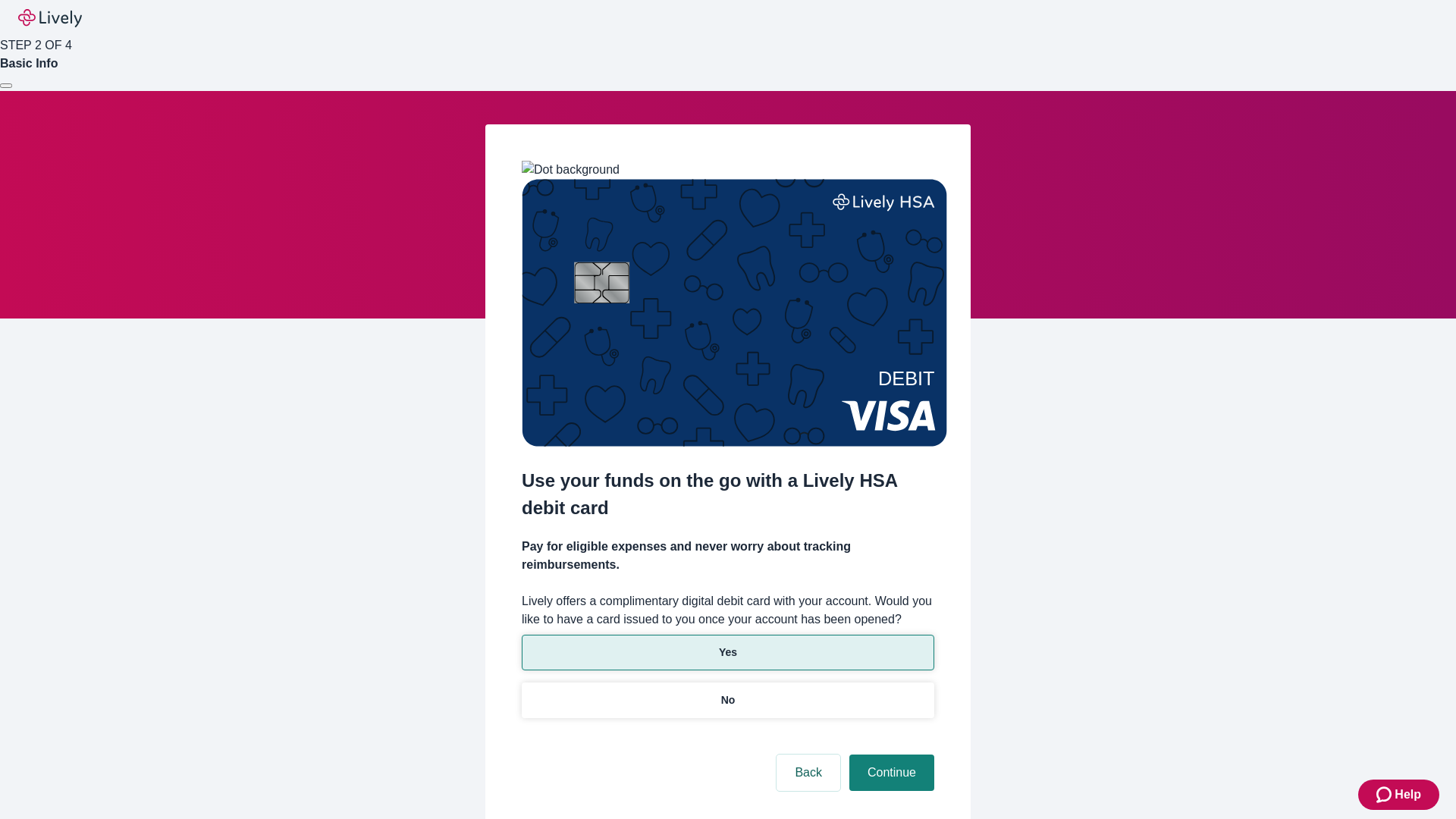 Image resolution: width=1456 pixels, height=819 pixels. What do you see at coordinates (570, 170) in the screenshot?
I see `img: Dot background` at bounding box center [570, 170].